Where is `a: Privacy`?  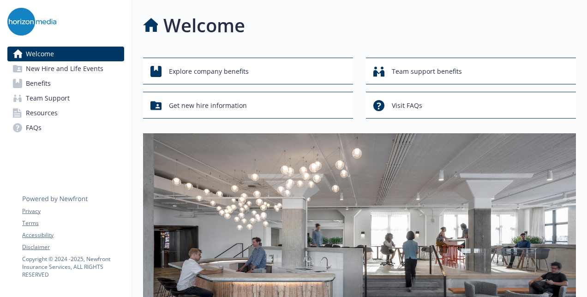 a: Privacy is located at coordinates (73, 211).